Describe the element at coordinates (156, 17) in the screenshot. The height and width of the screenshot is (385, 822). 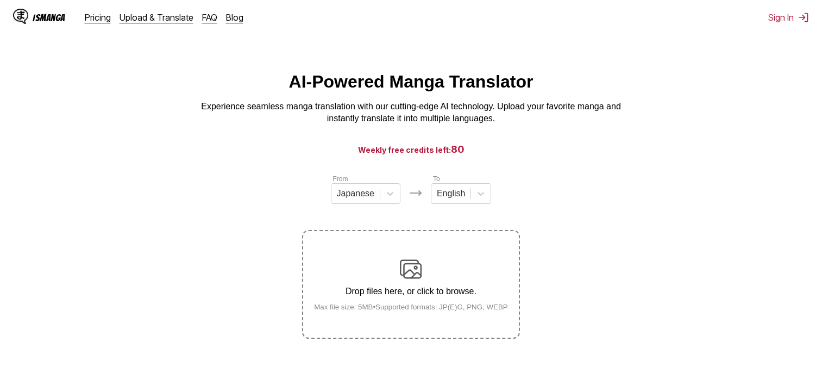
I see `a: Upload & Translate` at that location.